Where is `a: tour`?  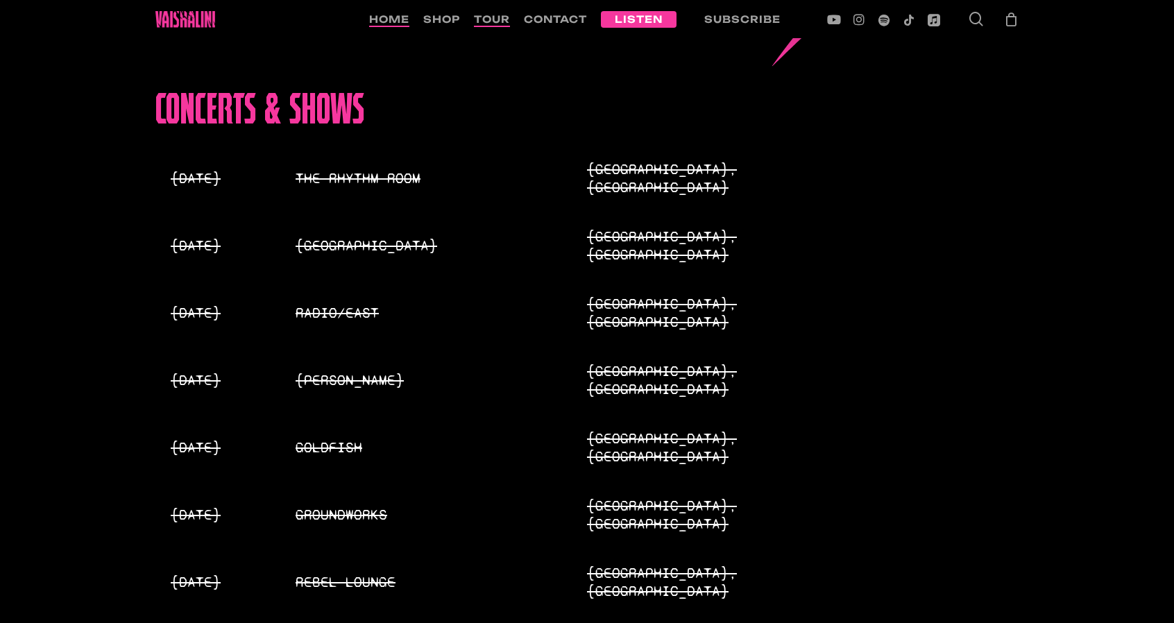
a: tour is located at coordinates (492, 19).